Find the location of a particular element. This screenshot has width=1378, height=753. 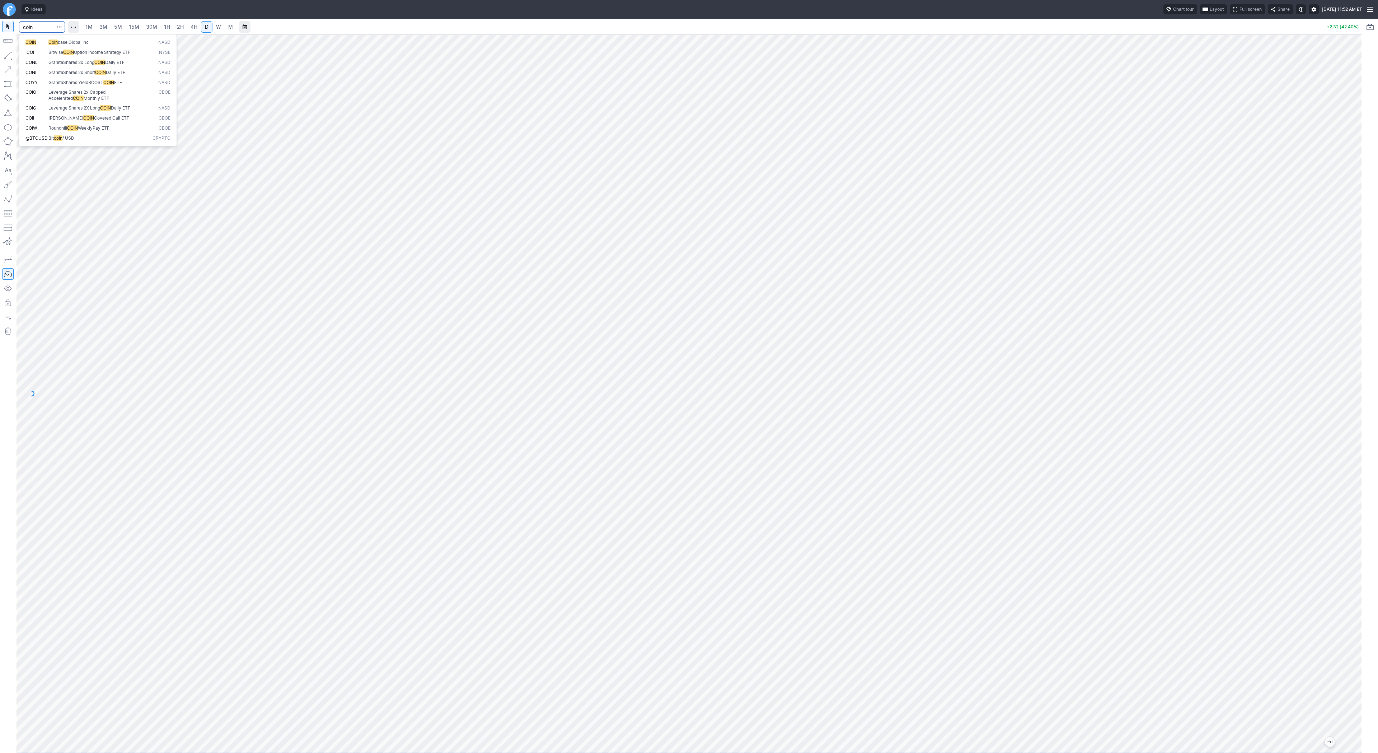

button: Polygon is located at coordinates (8, 141).